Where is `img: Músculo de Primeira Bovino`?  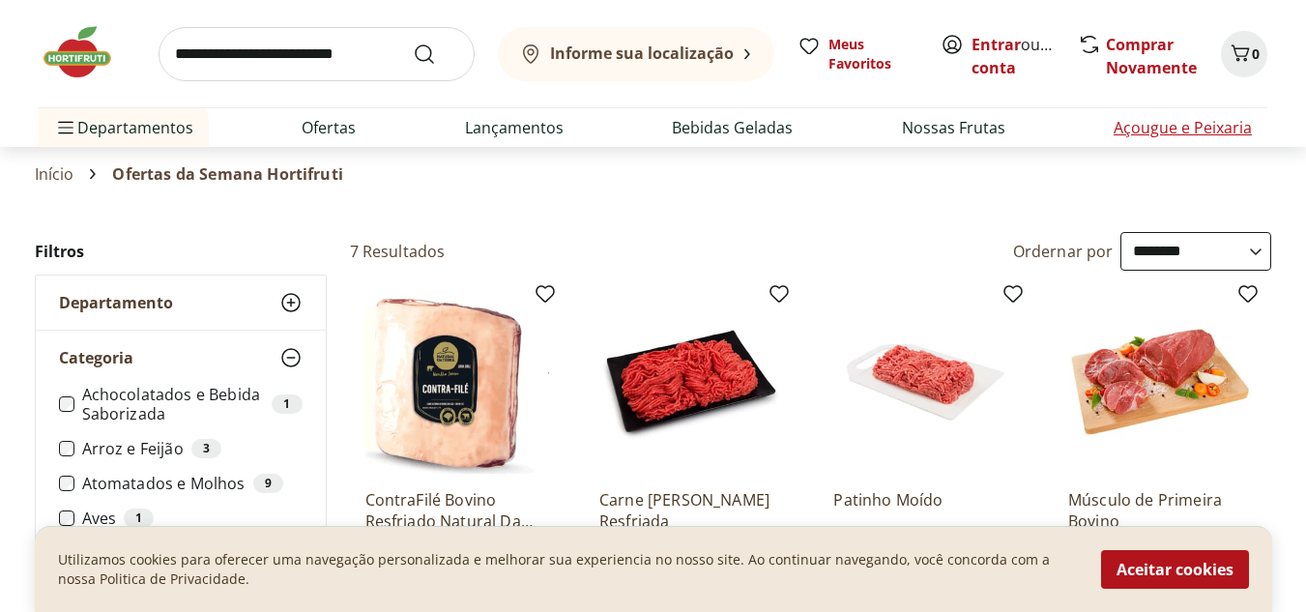
img: Músculo de Primeira Bovino is located at coordinates (1160, 382).